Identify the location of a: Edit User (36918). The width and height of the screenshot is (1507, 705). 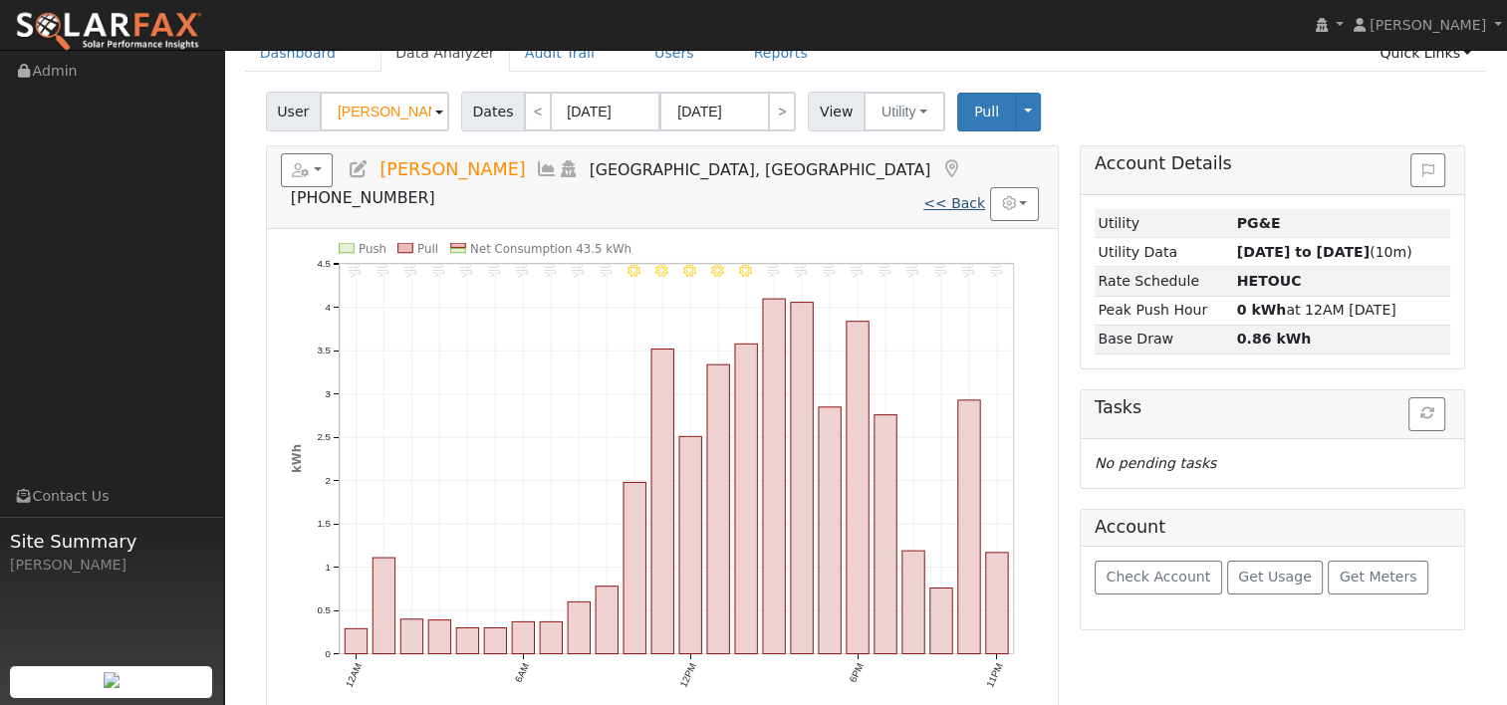
(358, 169).